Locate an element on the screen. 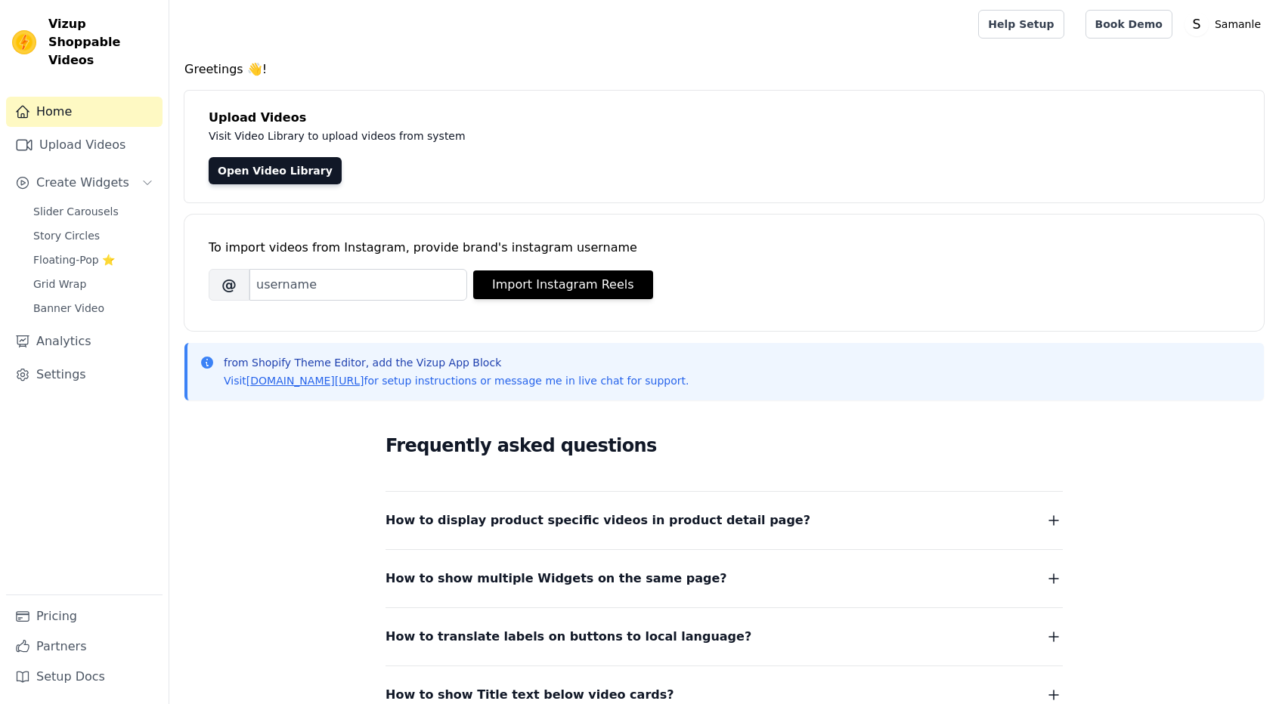 Image resolution: width=1279 pixels, height=704 pixels. img: Vizup is located at coordinates (24, 42).